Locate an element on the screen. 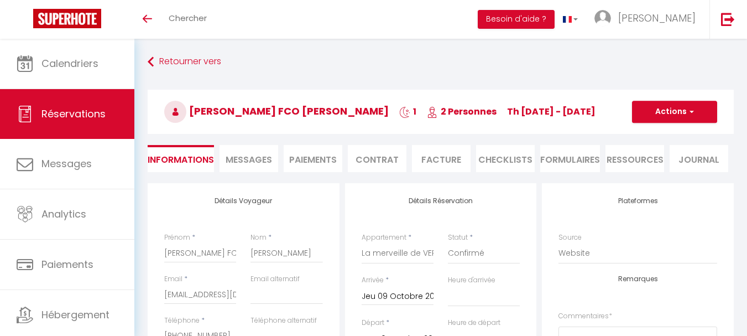 Image resolution: width=747 pixels, height=336 pixels. label: Appartement is located at coordinates (384, 237).